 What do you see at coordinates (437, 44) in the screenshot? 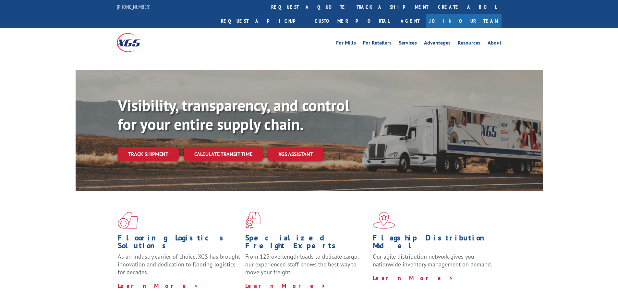
I see `a: Advantages` at bounding box center [437, 44].